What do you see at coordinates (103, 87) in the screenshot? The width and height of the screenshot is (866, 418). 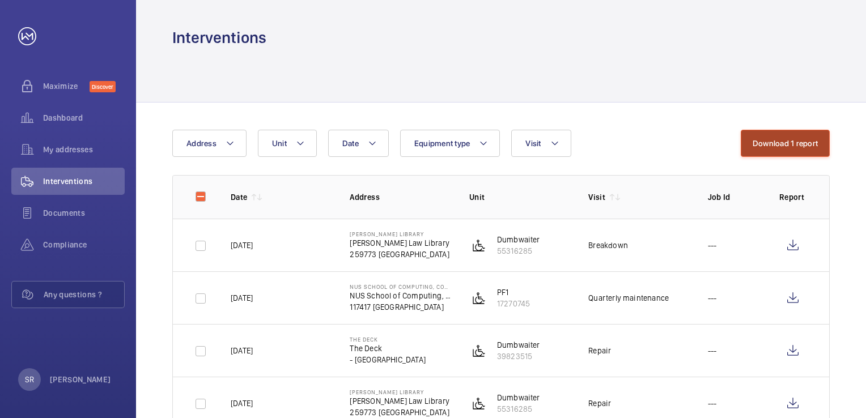 I see `span: Discover` at bounding box center [103, 87].